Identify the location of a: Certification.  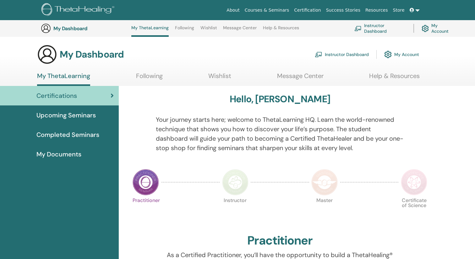
(307, 10).